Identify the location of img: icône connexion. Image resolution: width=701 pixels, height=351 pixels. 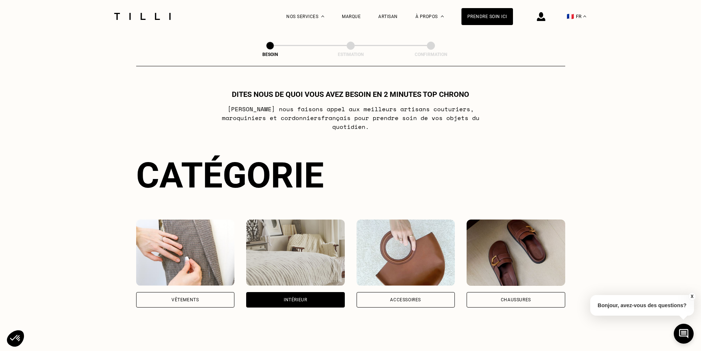
(541, 17).